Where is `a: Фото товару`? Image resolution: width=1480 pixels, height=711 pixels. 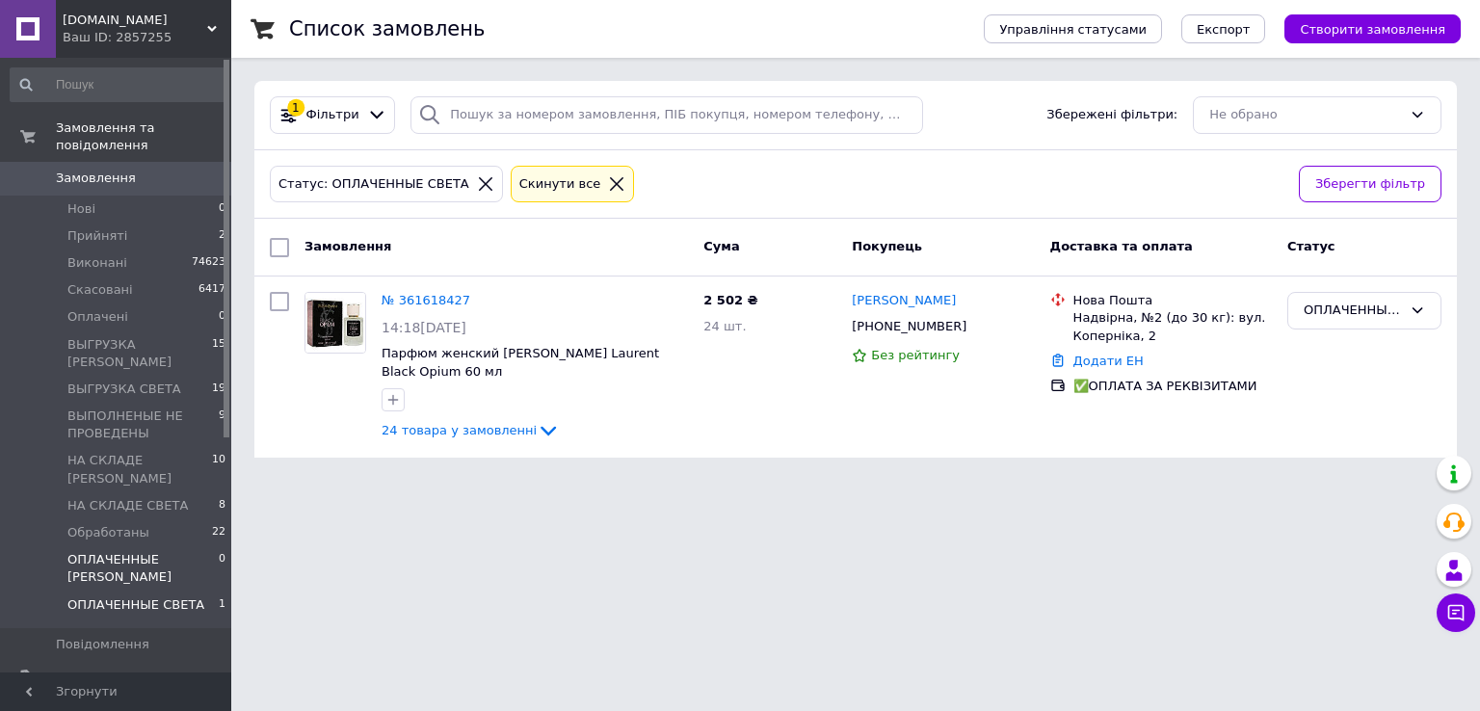
a: Фото товару is located at coordinates (335, 323).